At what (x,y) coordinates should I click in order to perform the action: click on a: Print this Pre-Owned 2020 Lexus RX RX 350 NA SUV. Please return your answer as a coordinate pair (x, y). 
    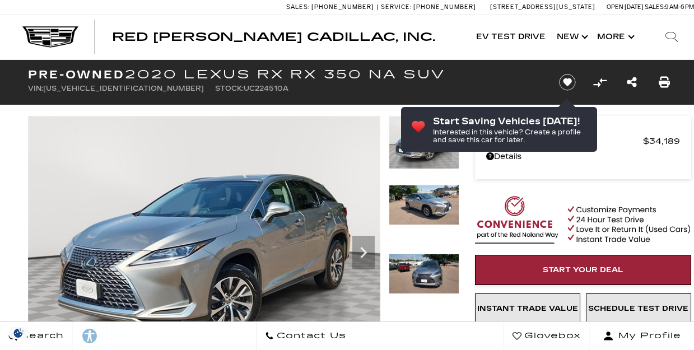
    Looking at the image, I should click on (665, 82).